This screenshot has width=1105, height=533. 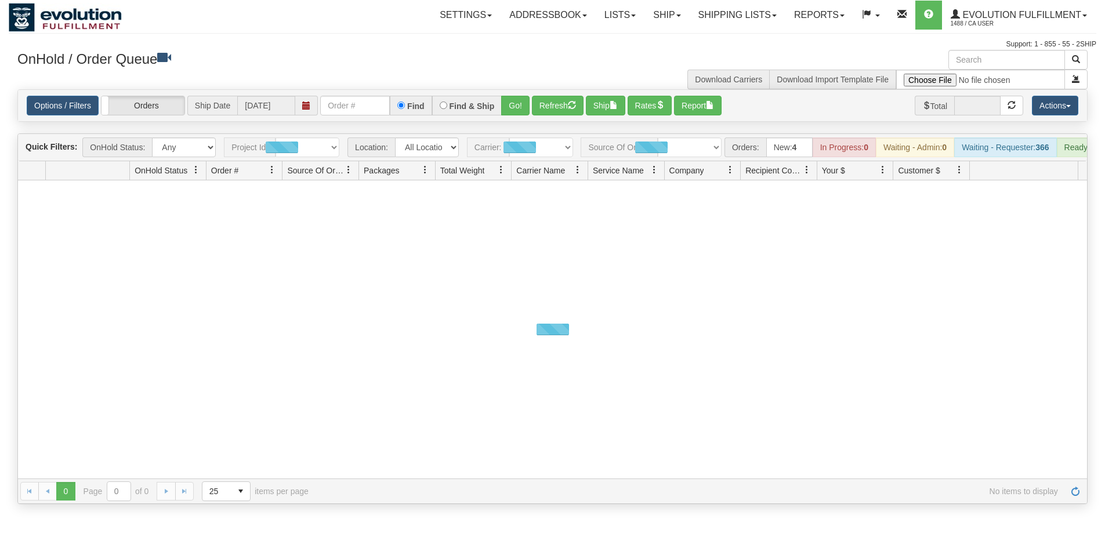 I want to click on span: Evolution Fulfillment, so click(x=1020, y=15).